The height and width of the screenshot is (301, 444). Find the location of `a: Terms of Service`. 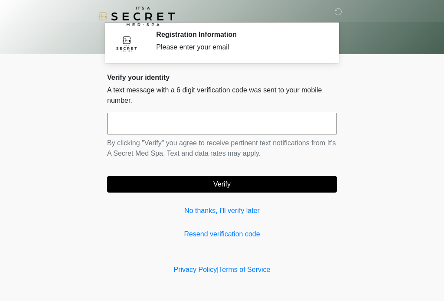

a: Terms of Service is located at coordinates (244, 269).